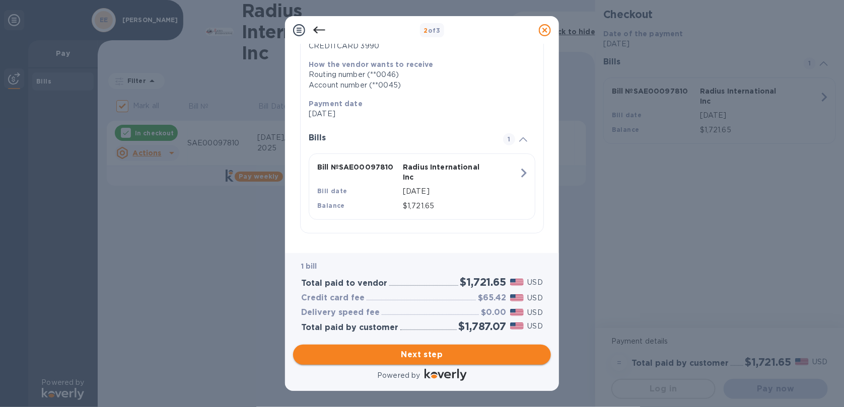 The width and height of the screenshot is (844, 407). Describe the element at coordinates (461, 206) in the screenshot. I see `p: $1,721.65` at that location.